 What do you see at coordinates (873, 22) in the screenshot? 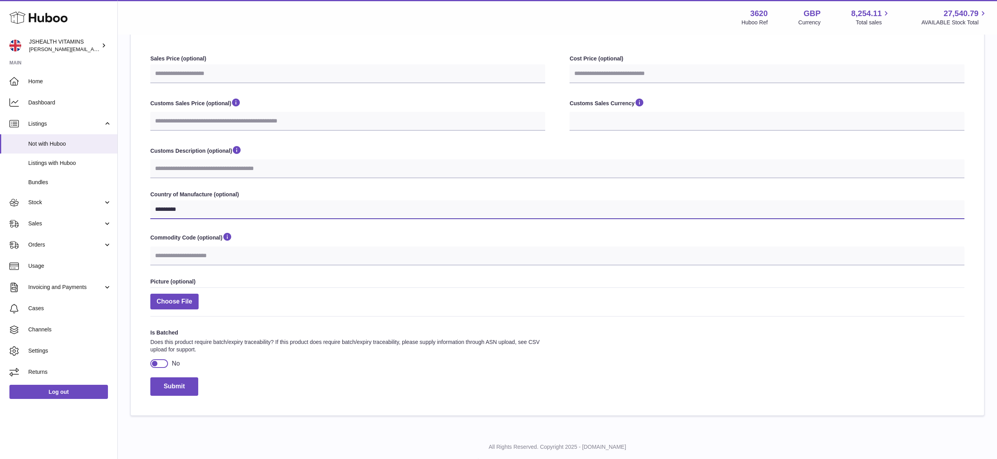
I see `span: Total sales` at bounding box center [873, 22].